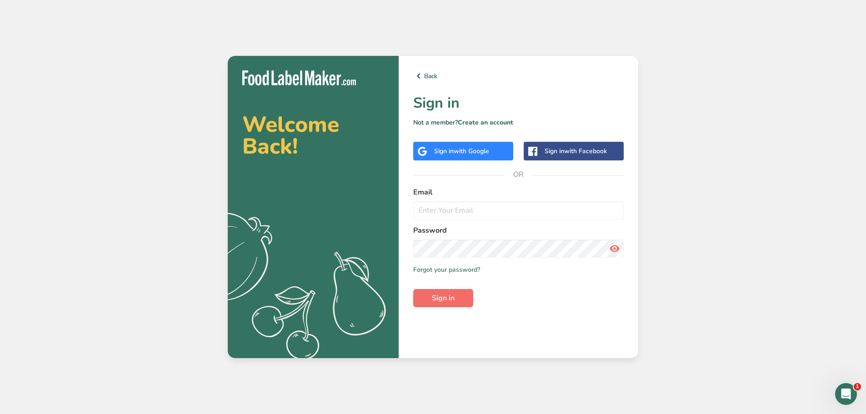  I want to click on a: Create an account, so click(485, 122).